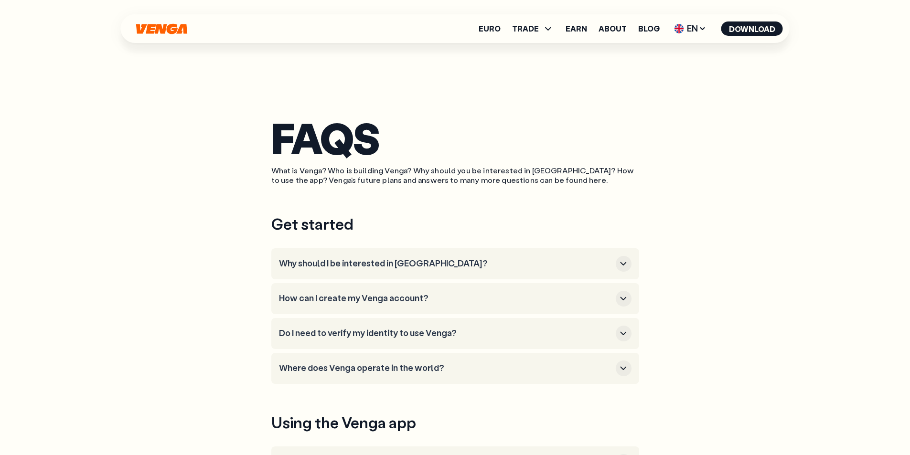 The width and height of the screenshot is (910, 455). Describe the element at coordinates (455, 224) in the screenshot. I see `h3: Get started` at that location.